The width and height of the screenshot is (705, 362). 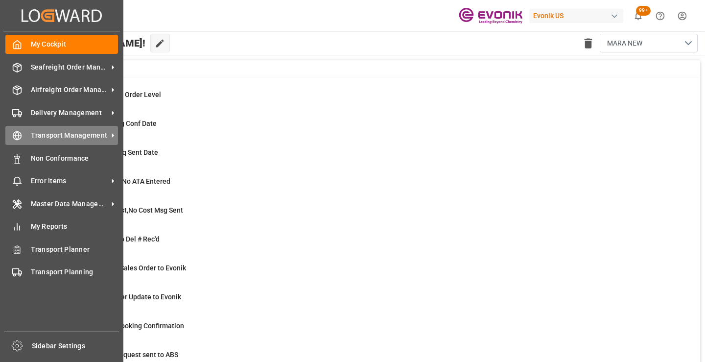 I want to click on span: Transport Planning, so click(x=74, y=272).